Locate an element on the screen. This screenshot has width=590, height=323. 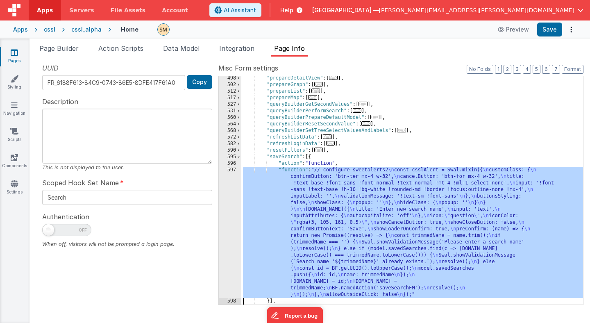
div: 517 is located at coordinates (230, 98).